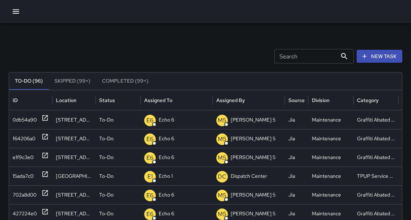  Describe the element at coordinates (25, 195) in the screenshot. I see `div: 702a8d00` at that location.